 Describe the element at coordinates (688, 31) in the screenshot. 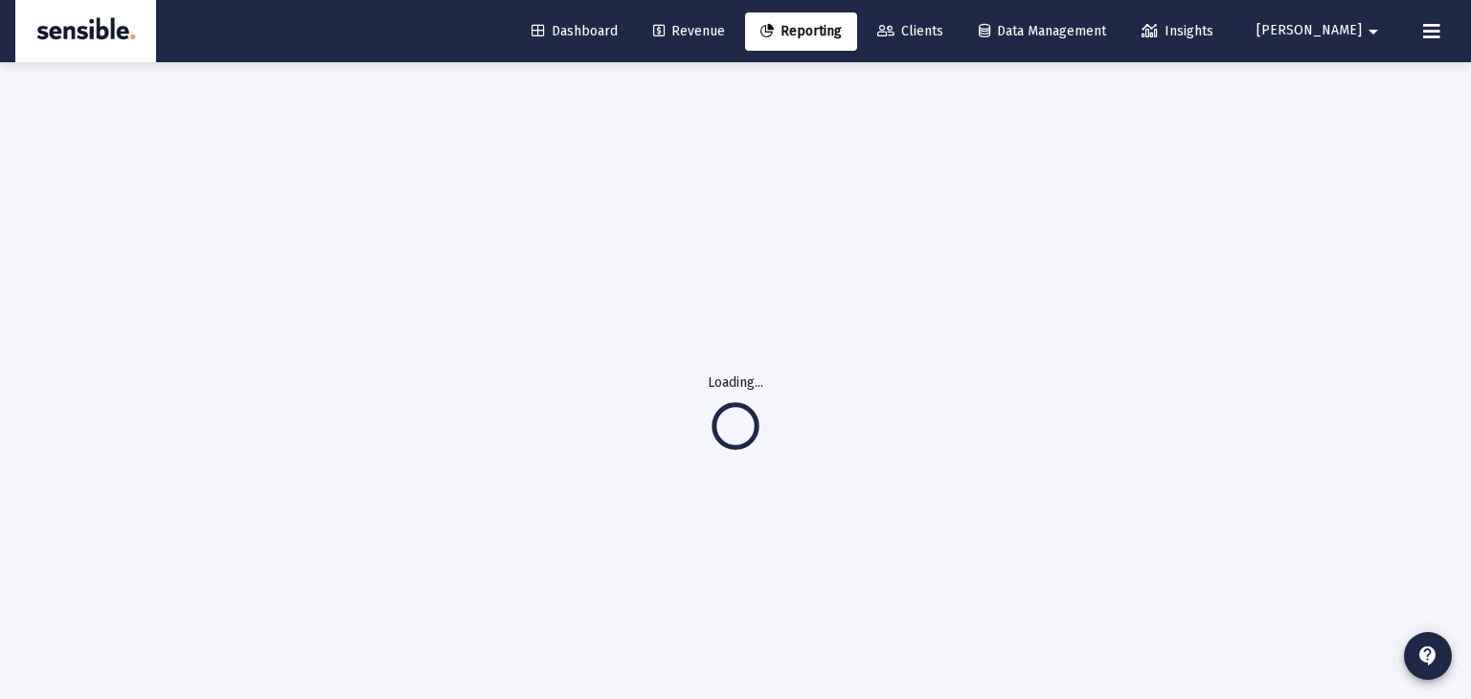

I see `span: Revenue` at that location.